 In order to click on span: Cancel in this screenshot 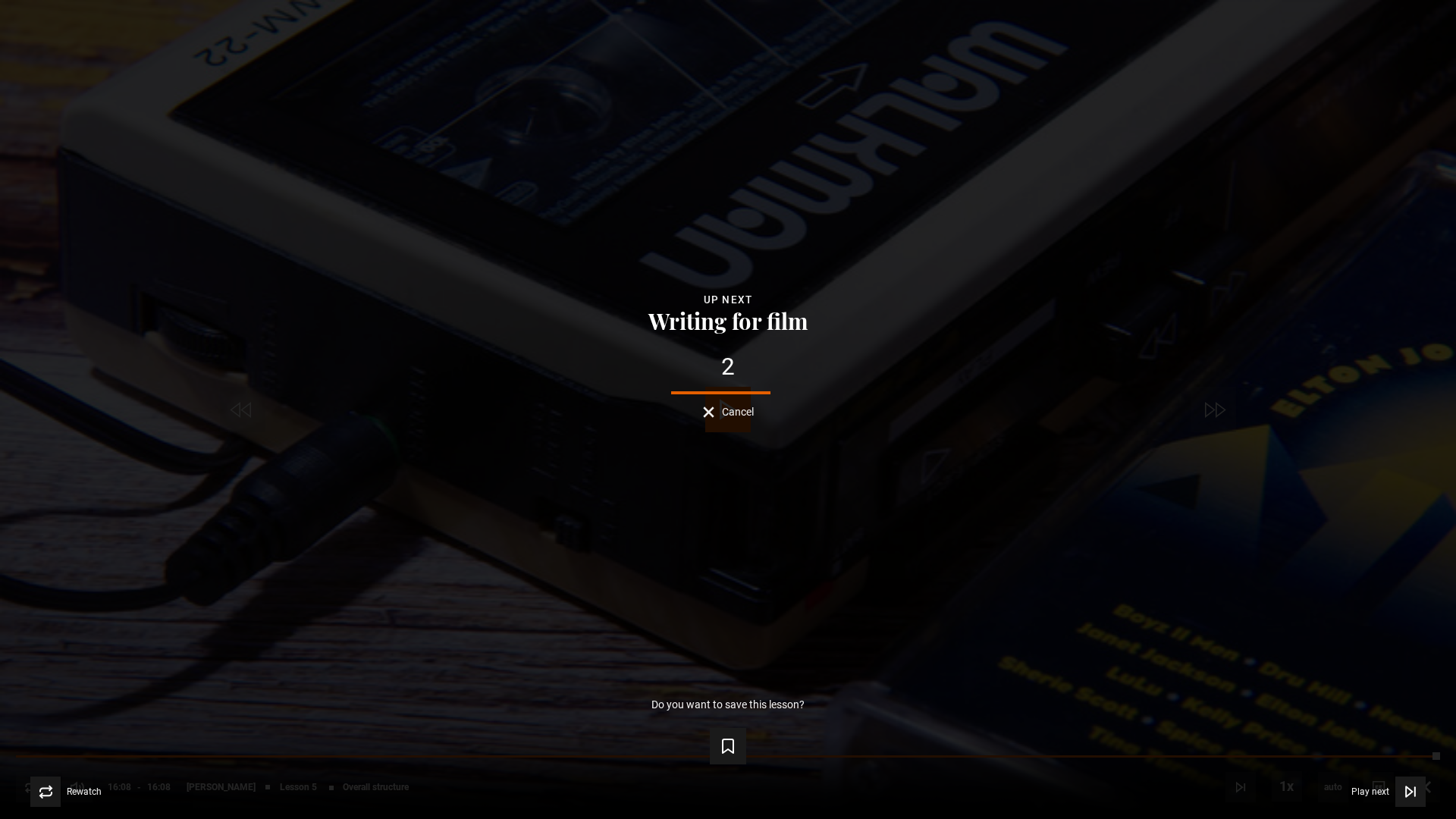, I will do `click(738, 412)`.